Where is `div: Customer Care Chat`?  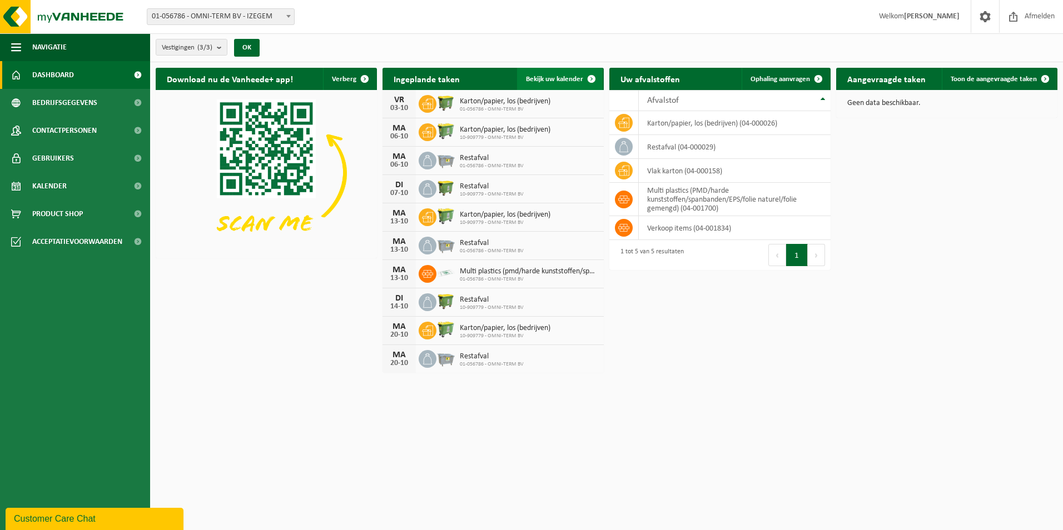 div: Customer Care Chat is located at coordinates (89, 13).